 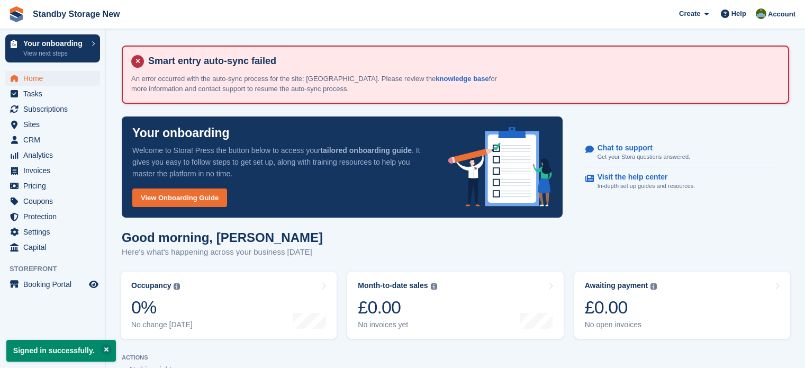 I want to click on strong: tailored onboarding guide, so click(x=366, y=150).